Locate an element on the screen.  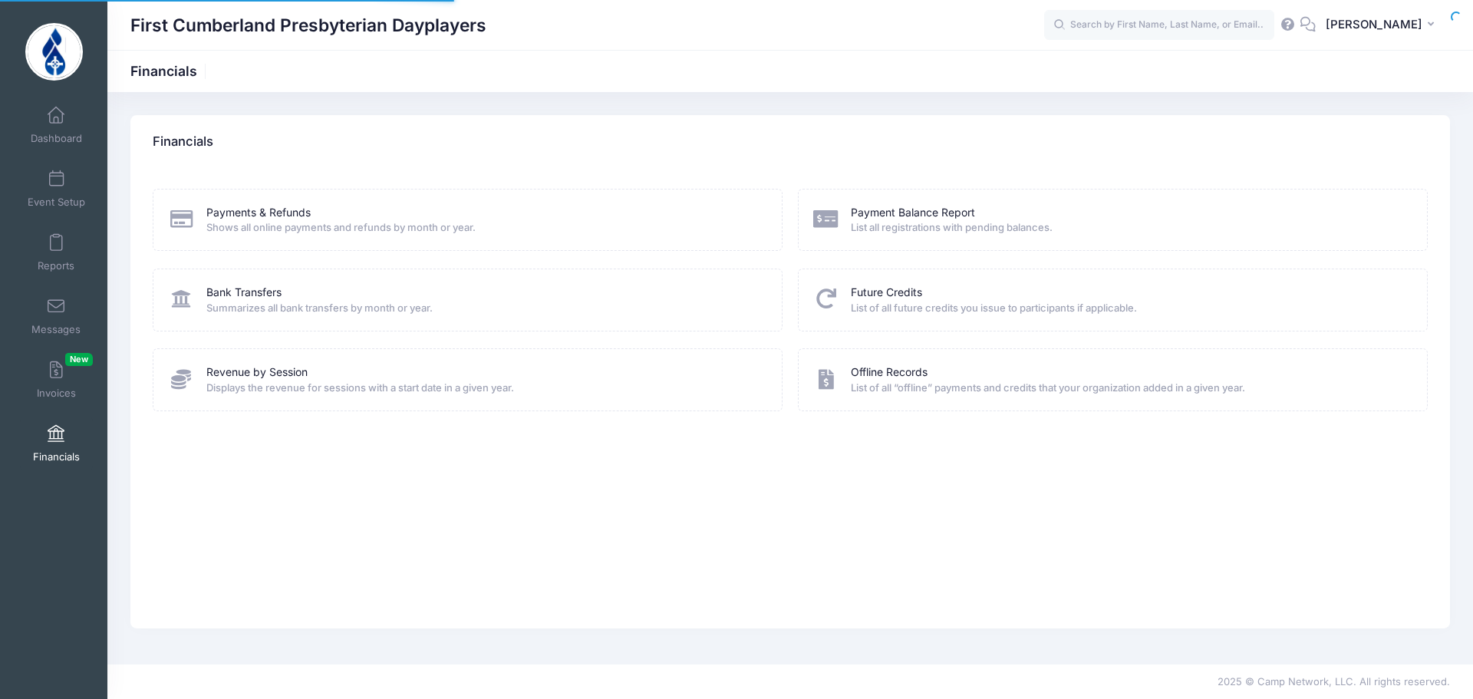
a: Financials is located at coordinates (56, 443).